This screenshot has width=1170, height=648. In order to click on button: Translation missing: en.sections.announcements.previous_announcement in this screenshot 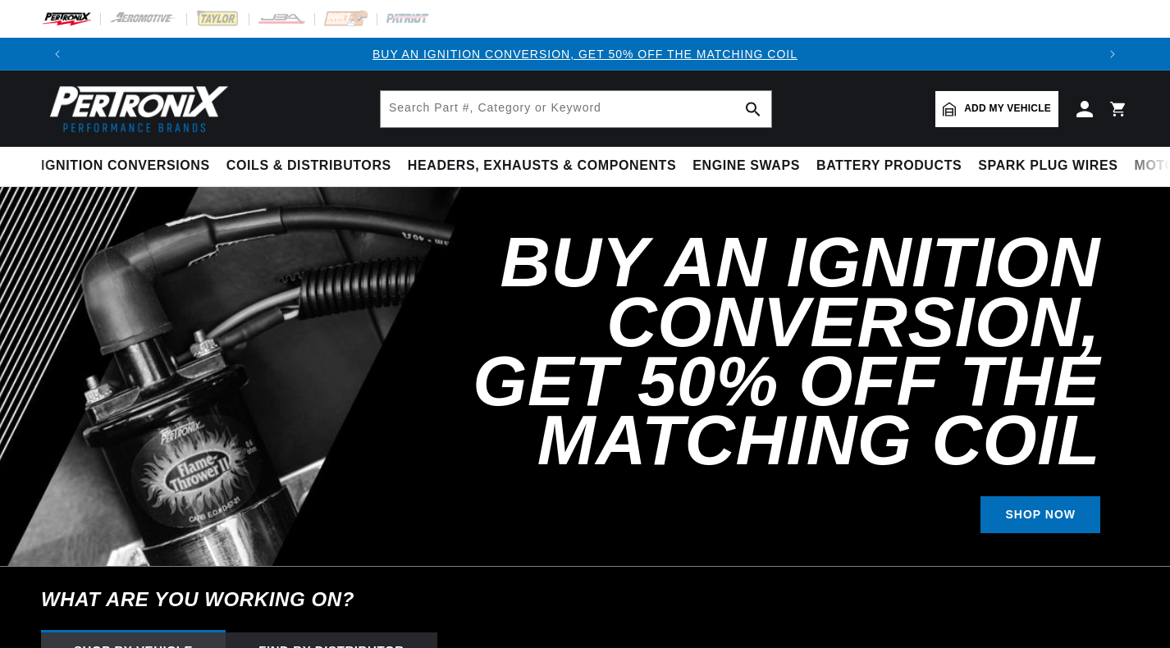, I will do `click(57, 54)`.